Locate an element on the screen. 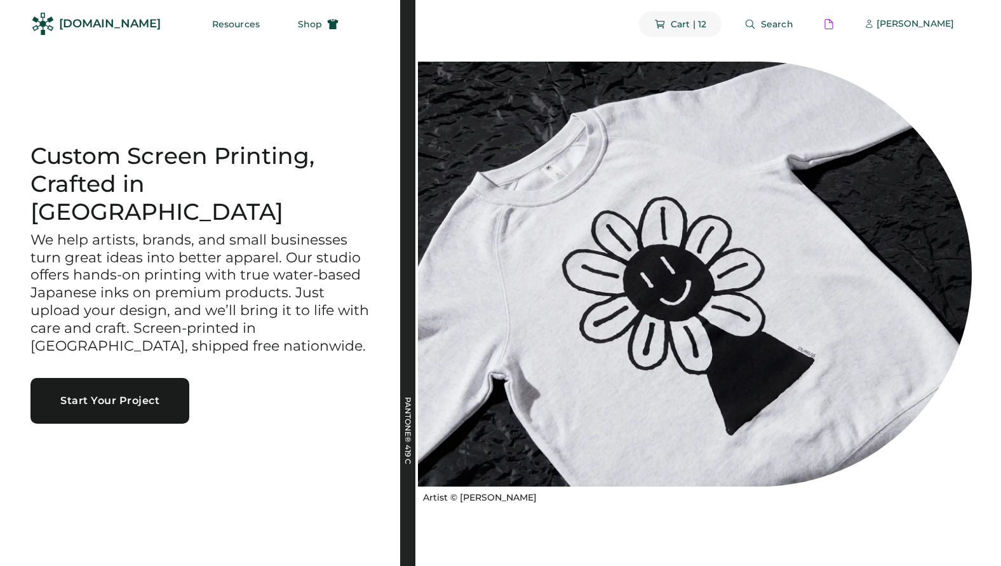 The height and width of the screenshot is (566, 1001). h3: We help artists, brands, and small businesses turn great ideas into better apparel. Our studio of... is located at coordinates (200, 293).